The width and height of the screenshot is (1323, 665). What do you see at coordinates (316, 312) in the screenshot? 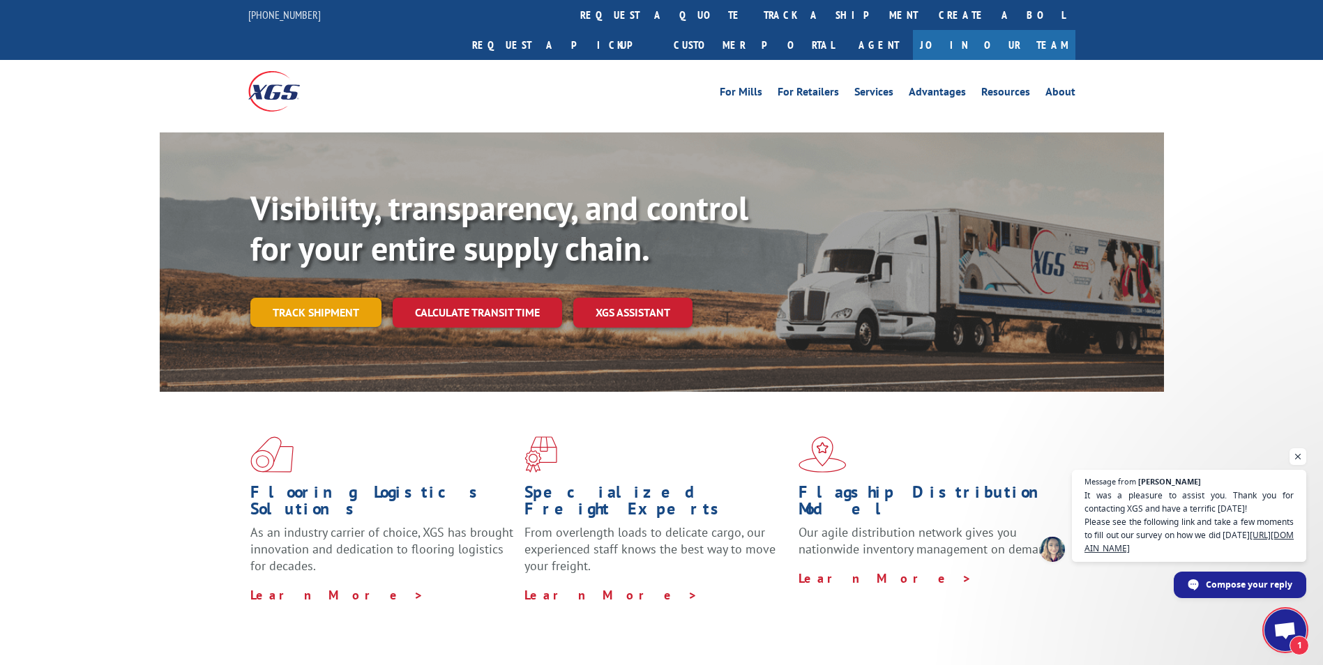
I see `a: Track shipment` at bounding box center [316, 312].